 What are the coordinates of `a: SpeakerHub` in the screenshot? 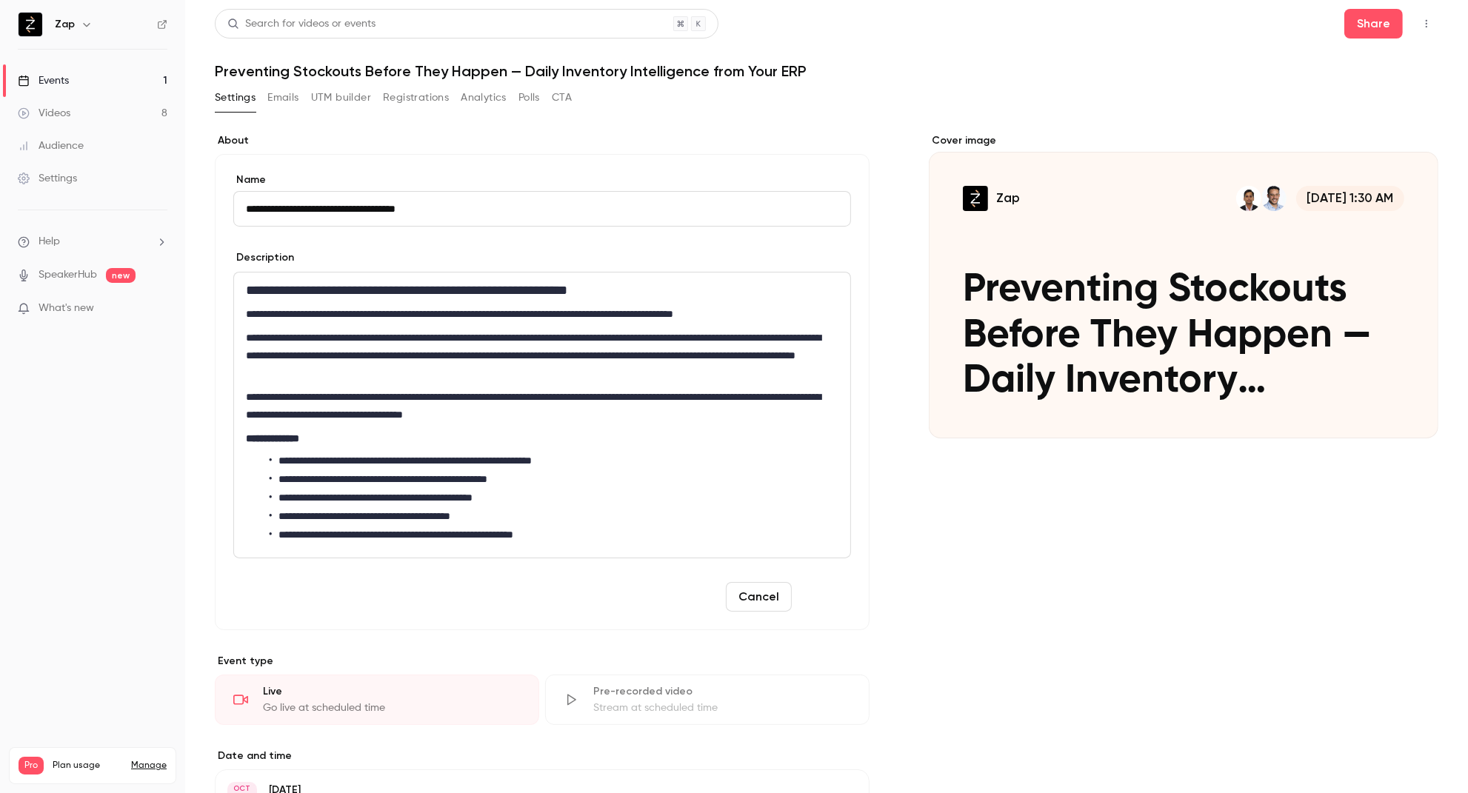 It's located at (67, 275).